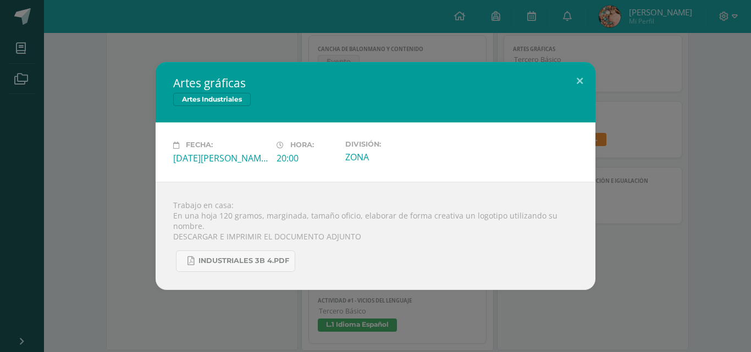 The width and height of the screenshot is (751, 352). I want to click on label: División:, so click(392, 144).